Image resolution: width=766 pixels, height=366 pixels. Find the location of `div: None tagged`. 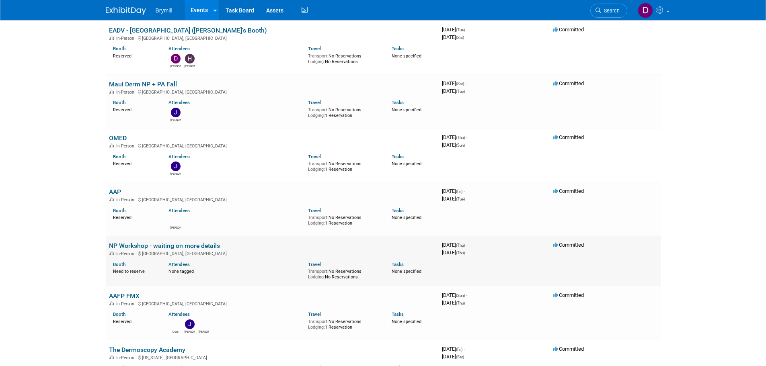

div: None tagged is located at coordinates (235, 271).